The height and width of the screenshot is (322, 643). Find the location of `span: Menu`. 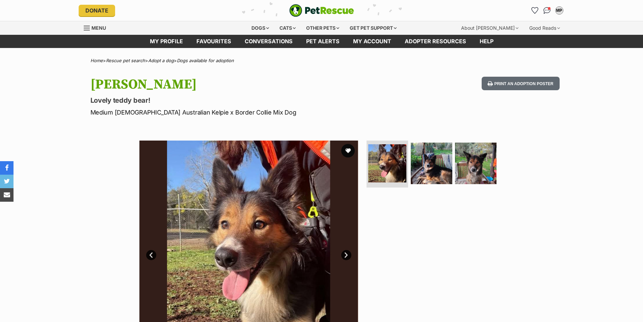

span: Menu is located at coordinates (99, 28).